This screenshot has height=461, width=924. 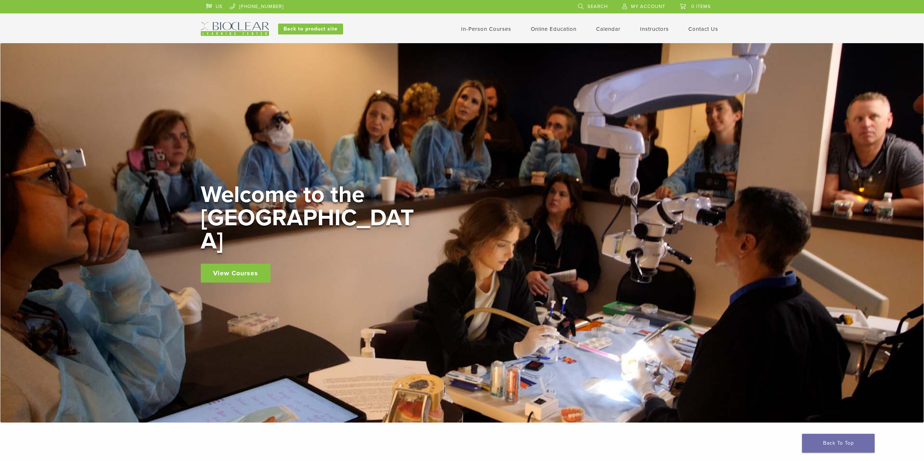 I want to click on a: Back to product site, so click(x=310, y=29).